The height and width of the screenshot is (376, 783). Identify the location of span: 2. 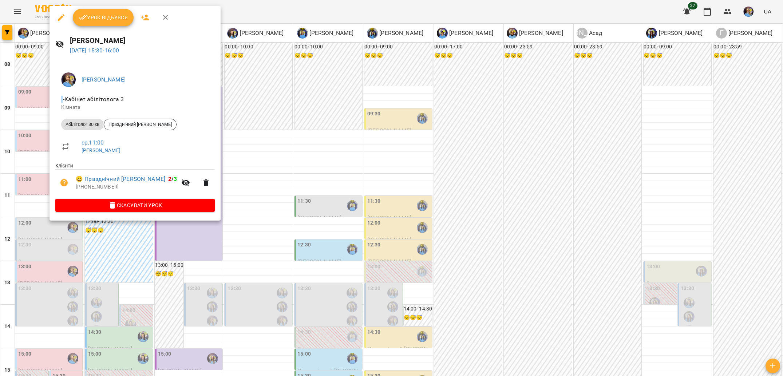
(170, 179).